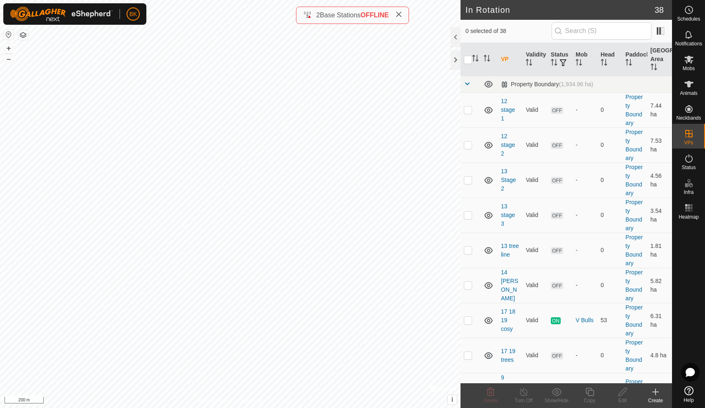  I want to click on div: Copy, so click(589, 400).